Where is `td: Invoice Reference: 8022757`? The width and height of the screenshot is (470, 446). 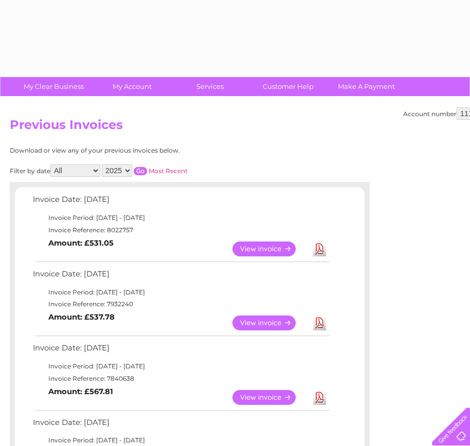
td: Invoice Reference: 8022757 is located at coordinates (181, 230).